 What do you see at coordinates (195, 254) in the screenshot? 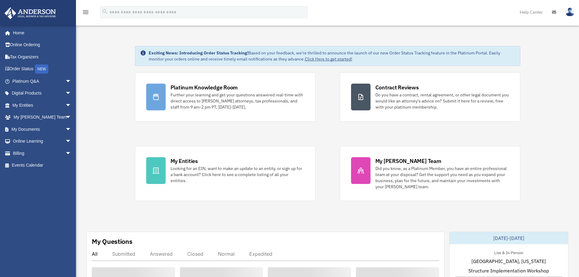
I see `div: Closed` at bounding box center [195, 254].